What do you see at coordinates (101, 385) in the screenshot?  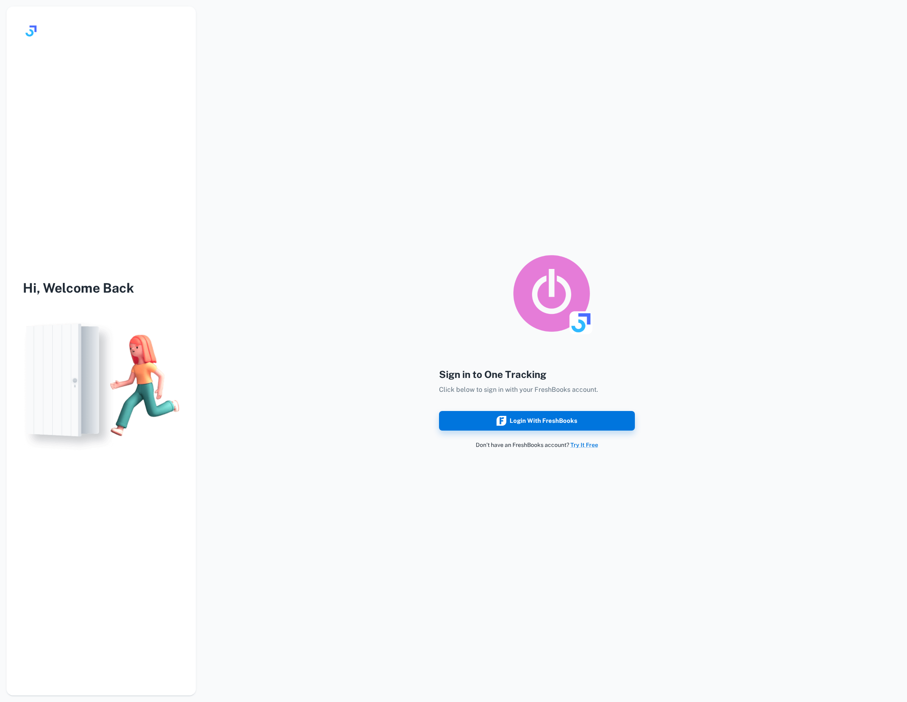 I see `img: login` at bounding box center [101, 385].